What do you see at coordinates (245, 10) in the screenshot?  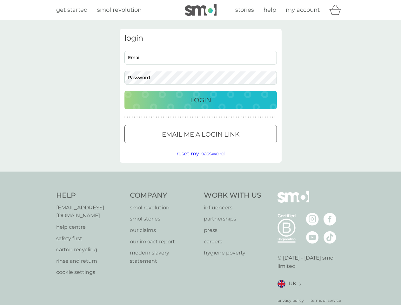 I see `a: stories` at bounding box center [245, 10].